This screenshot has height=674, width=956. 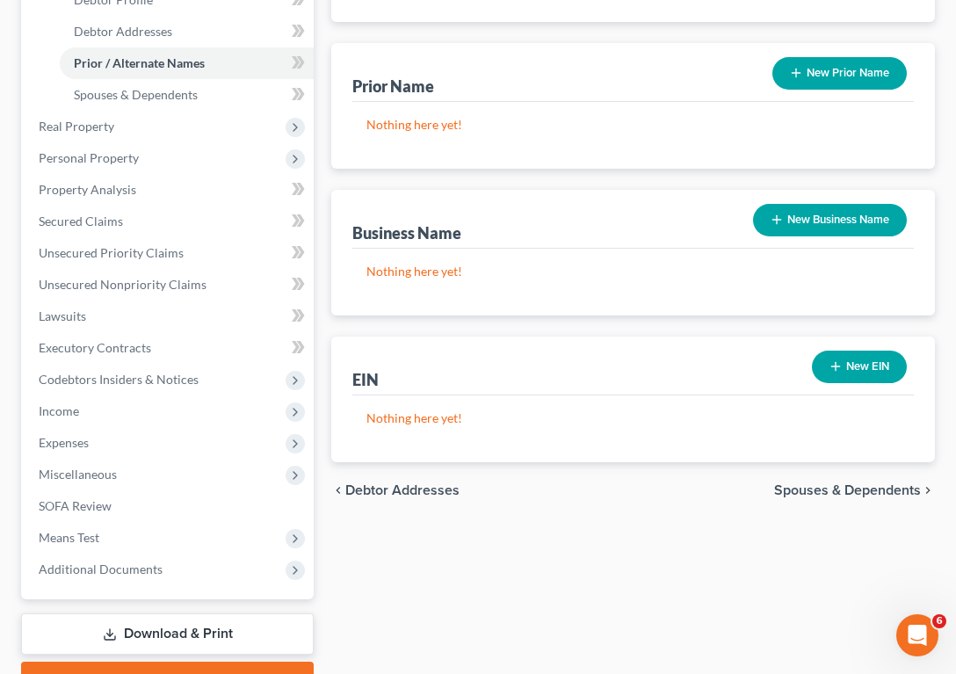 I want to click on span: Lawsuits, so click(x=62, y=315).